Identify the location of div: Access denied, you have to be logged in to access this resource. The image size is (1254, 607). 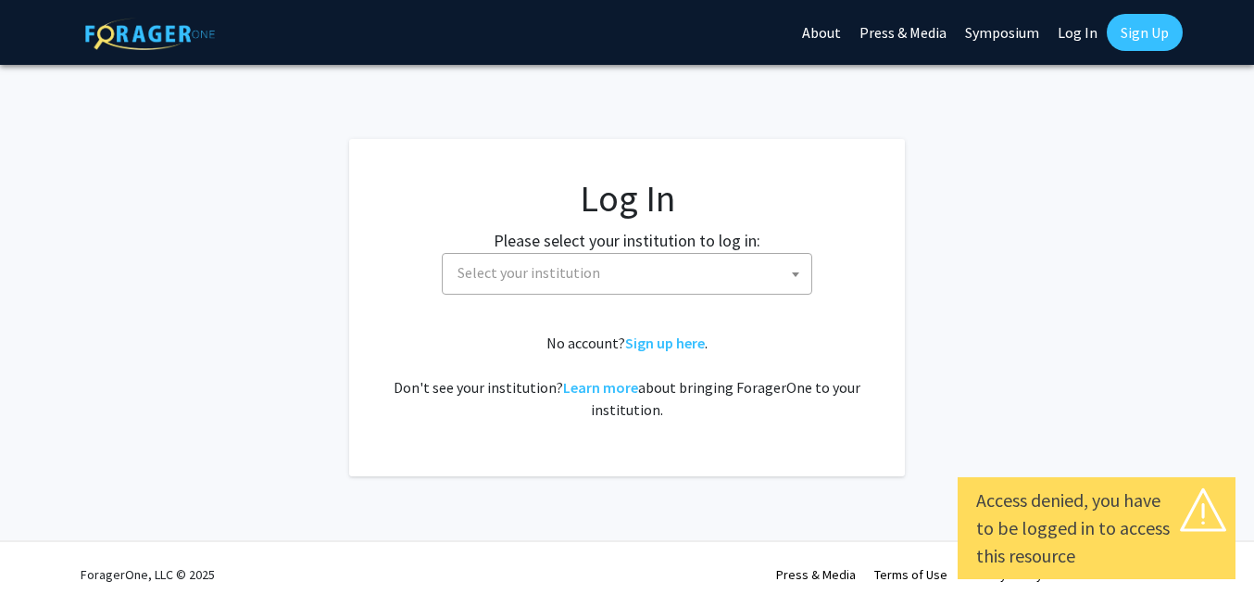
(1097, 528).